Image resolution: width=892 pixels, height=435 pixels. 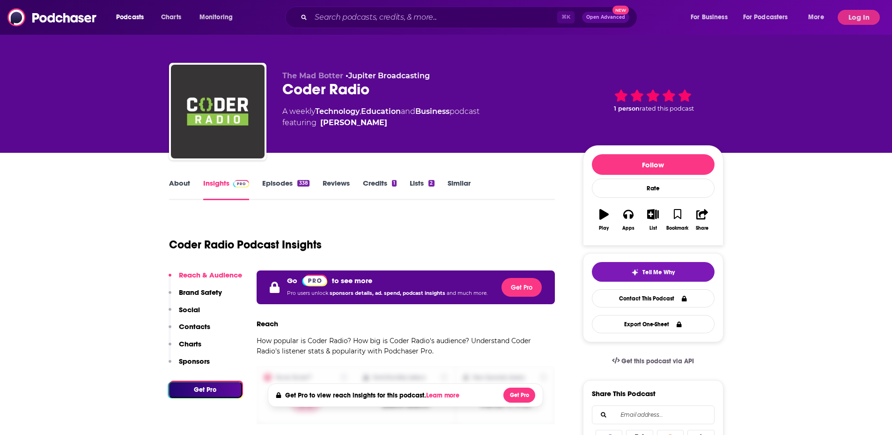 I want to click on img: Podchaser - Follow, Share and Rate Podcasts, so click(x=52, y=17).